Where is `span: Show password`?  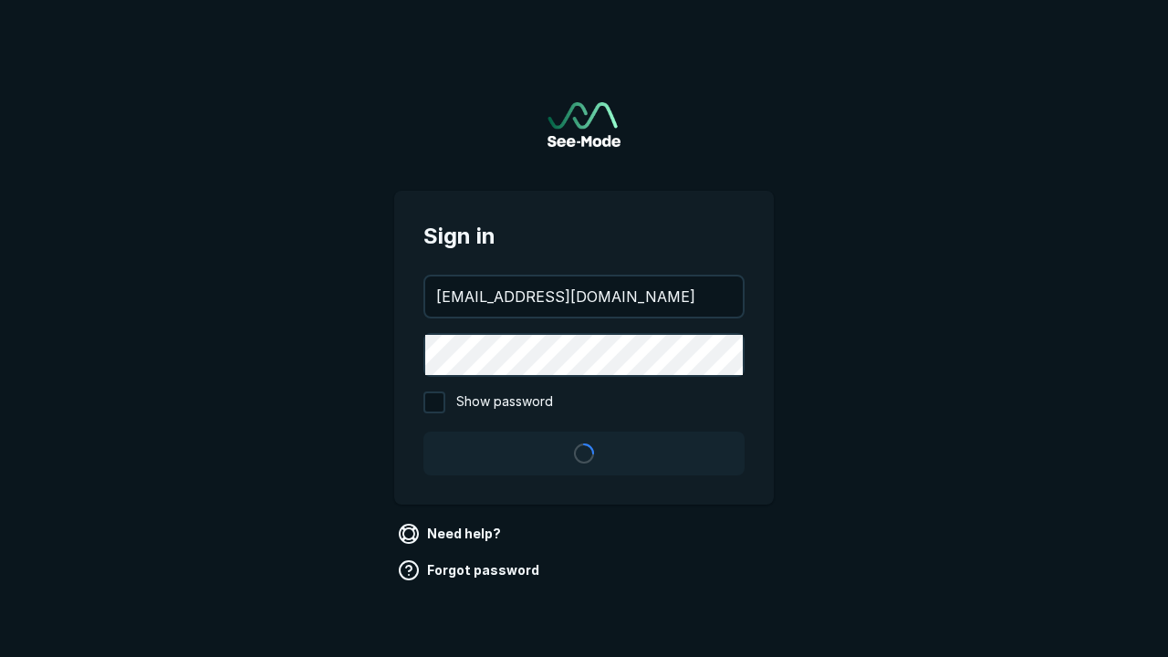
span: Show password is located at coordinates (505, 403).